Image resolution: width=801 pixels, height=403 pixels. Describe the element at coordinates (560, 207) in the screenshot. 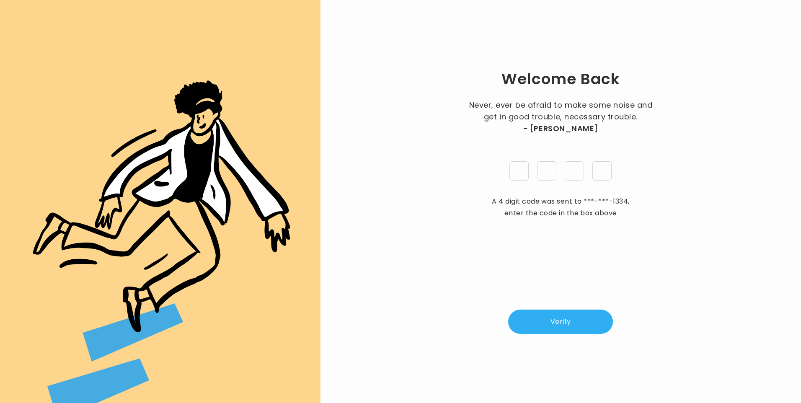

I see `p: A 4 digit code was sent to , enter the code in the box above` at that location.